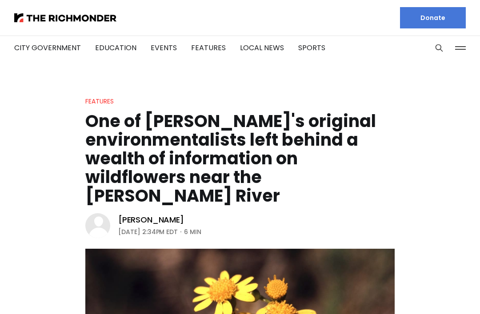  Describe the element at coordinates (116, 48) in the screenshot. I see `a: Education` at that location.